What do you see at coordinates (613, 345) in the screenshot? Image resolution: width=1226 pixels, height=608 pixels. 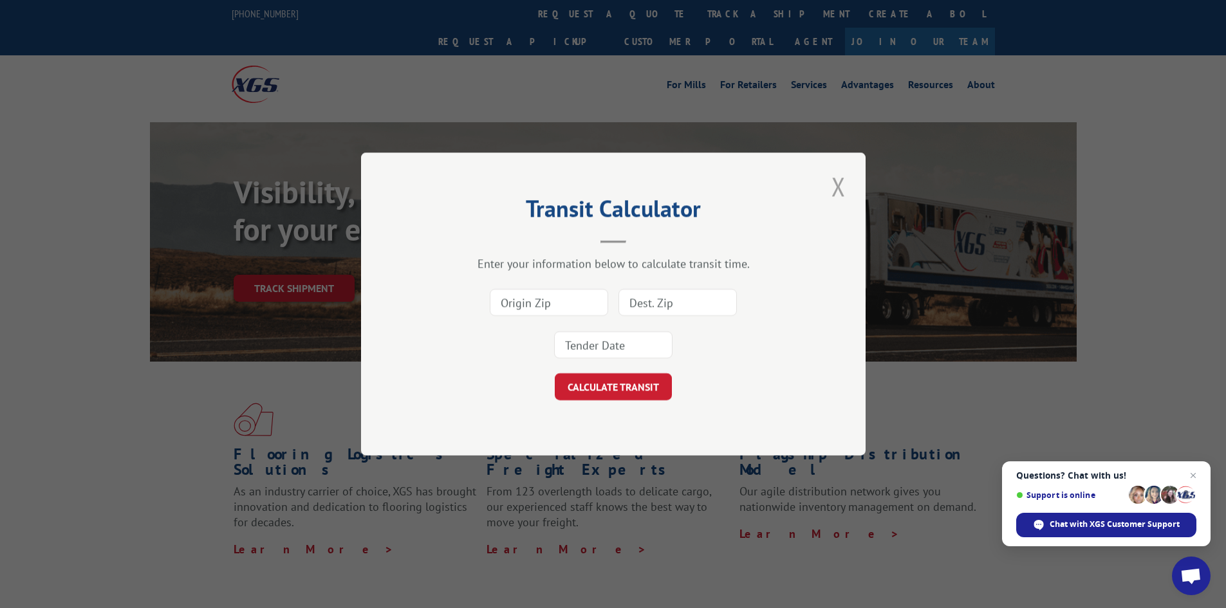 I see `input: Tender Date` at bounding box center [613, 345].